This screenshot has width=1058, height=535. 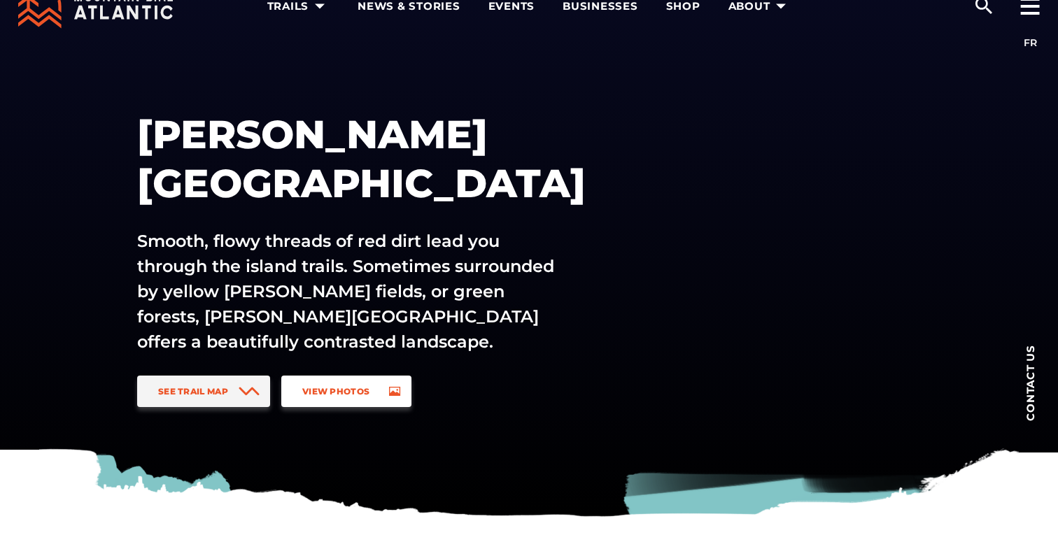 What do you see at coordinates (1030, 383) in the screenshot?
I see `a: Contact us` at bounding box center [1030, 383].